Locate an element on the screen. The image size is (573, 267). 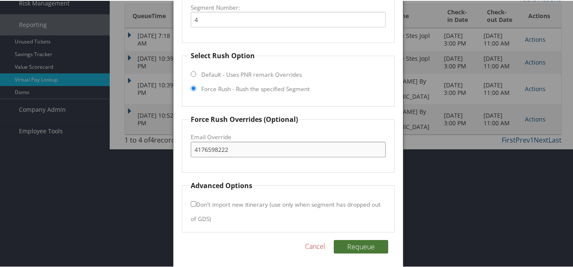
legend: Select Rush Option is located at coordinates (223, 55).